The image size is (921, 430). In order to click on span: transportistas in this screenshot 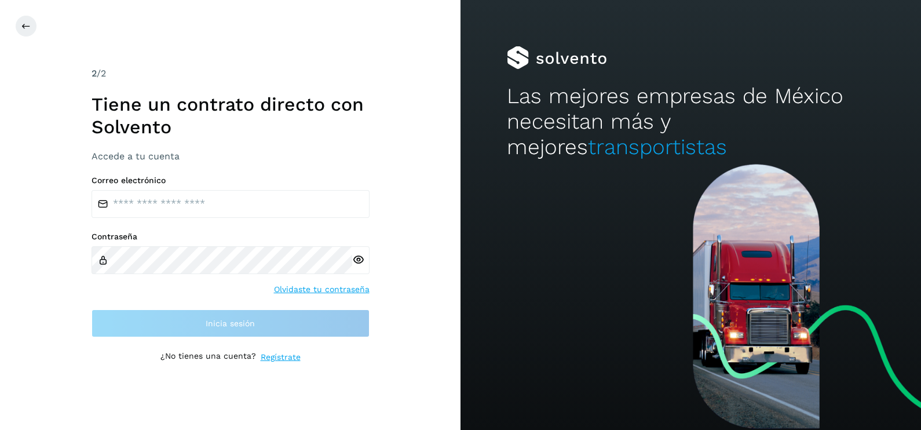, I will do `click(657, 147)`.